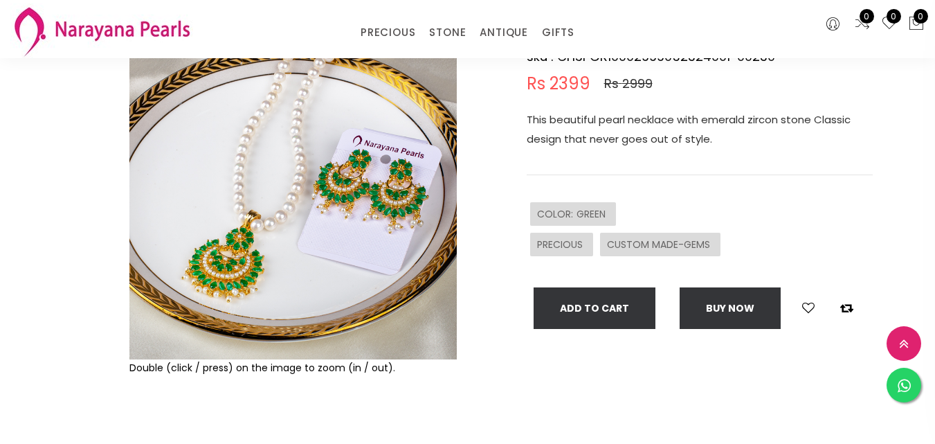  I want to click on p: This beautiful pearl necklace with emerald zircon stone Classic design that never goes out of style., so click(700, 129).